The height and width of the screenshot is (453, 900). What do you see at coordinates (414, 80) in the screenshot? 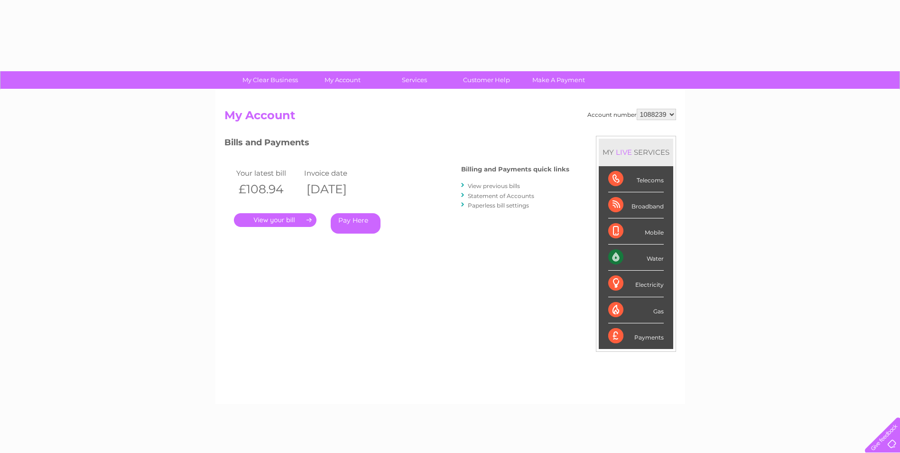
I see `a: Services` at bounding box center [414, 80].